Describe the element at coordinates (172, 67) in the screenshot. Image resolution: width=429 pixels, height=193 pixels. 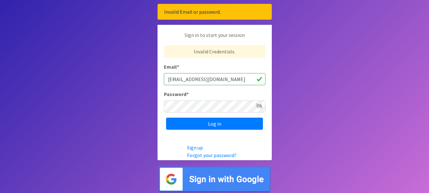
I see `label: Email` at that location.